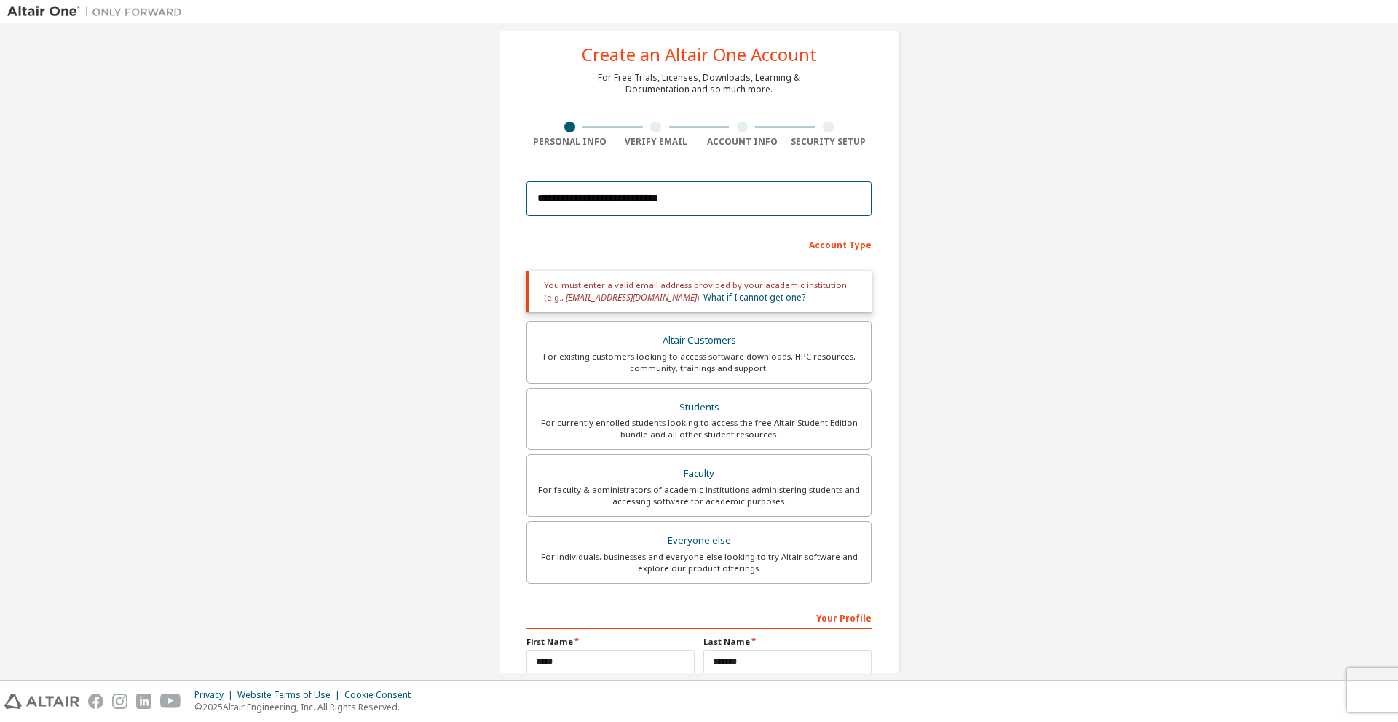 The width and height of the screenshot is (1398, 722). Describe the element at coordinates (829, 142) in the screenshot. I see `div: Security Setup` at that location.